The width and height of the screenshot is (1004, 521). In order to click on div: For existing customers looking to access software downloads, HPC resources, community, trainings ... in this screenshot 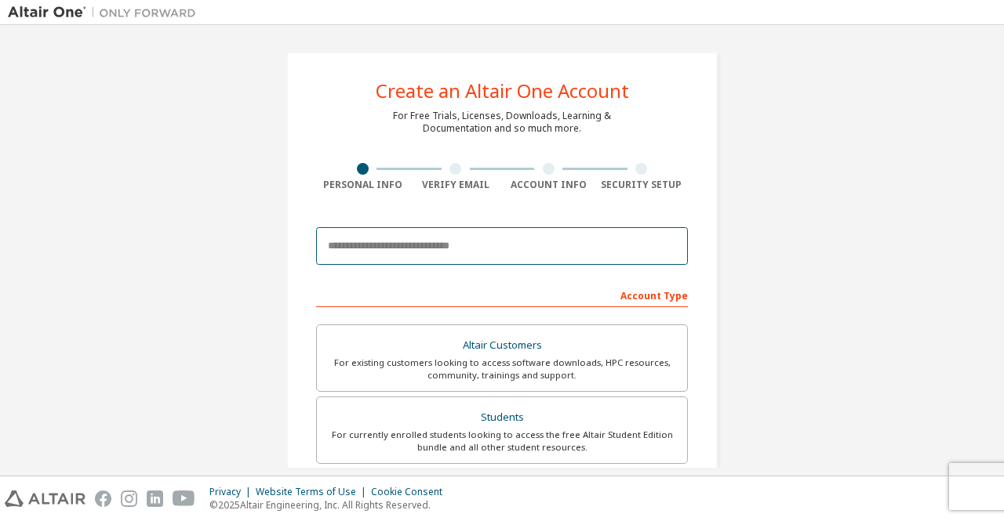, I will do `click(502, 369)`.